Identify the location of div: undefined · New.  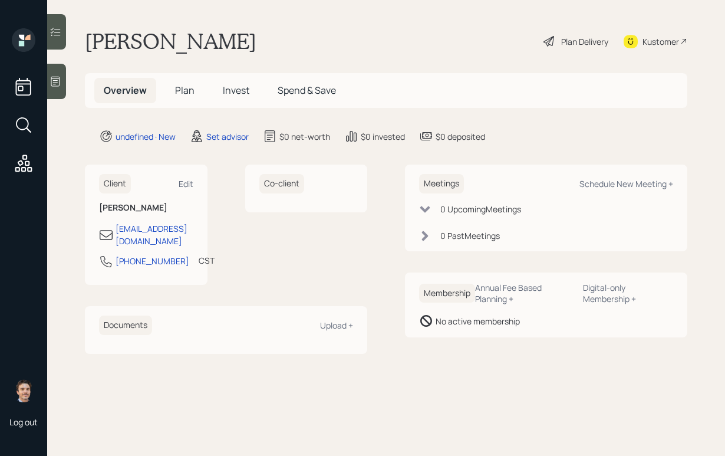
(146, 136).